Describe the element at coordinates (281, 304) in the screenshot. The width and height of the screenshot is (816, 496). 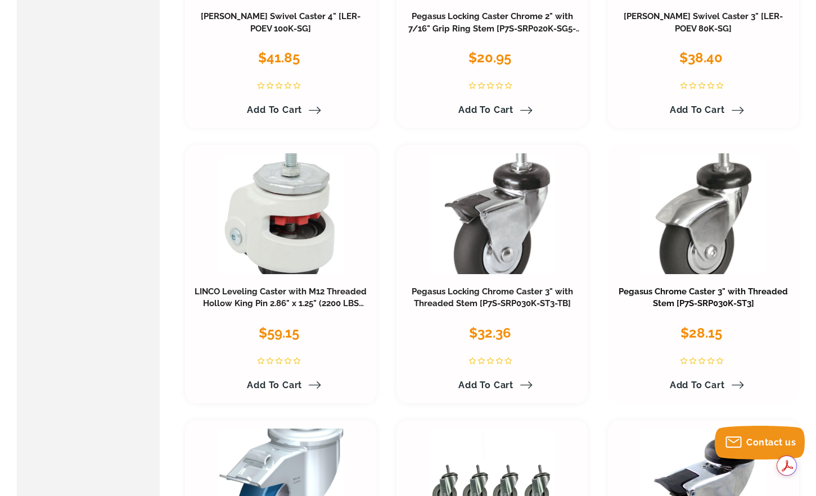
I see `a: LINCO Leveling Caster with M12 Threaded Hollow King Pin 2.86" x 1.25" (2200 LBS Cap)` at that location.